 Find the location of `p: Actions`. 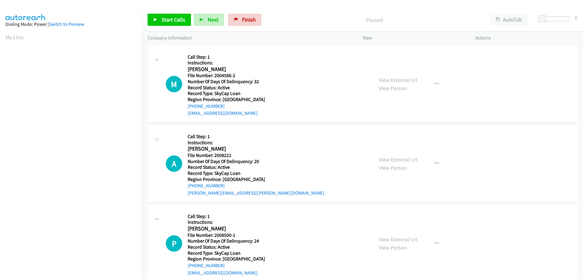

p: Actions is located at coordinates (526, 38).